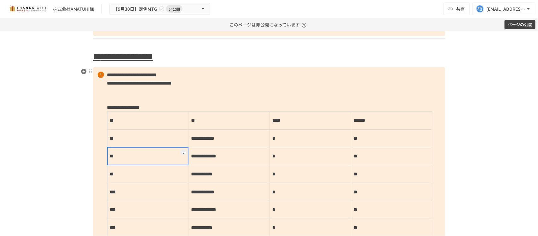 The width and height of the screenshot is (538, 236). What do you see at coordinates (174, 9) in the screenshot?
I see `span: 非公開` at bounding box center [174, 9].